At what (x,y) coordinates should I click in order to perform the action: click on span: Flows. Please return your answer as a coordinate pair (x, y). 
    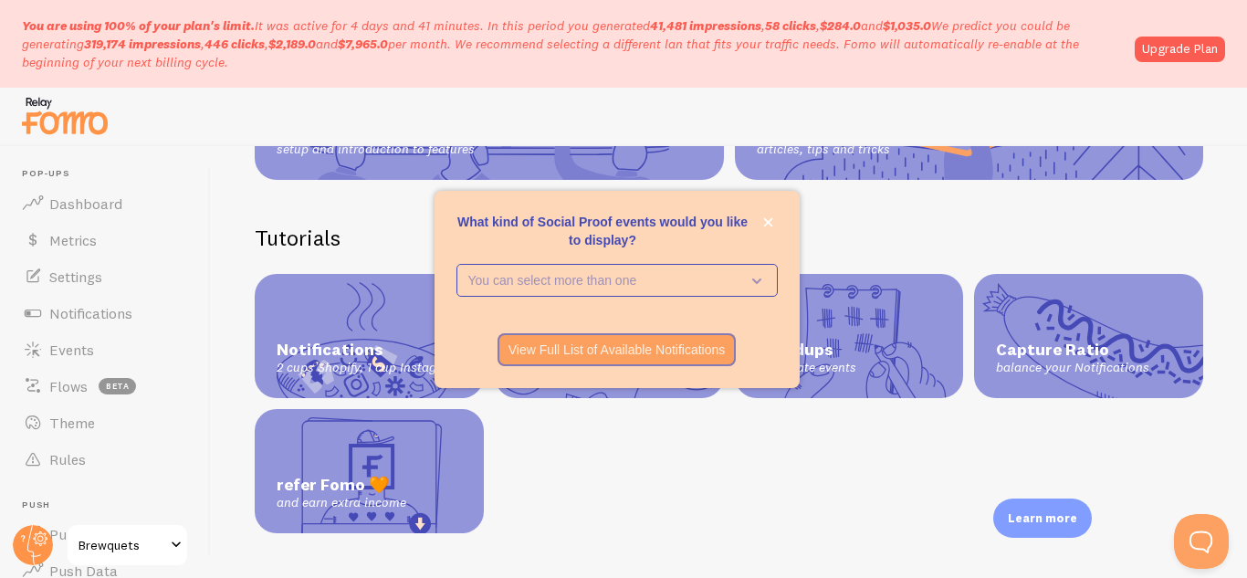
    Looking at the image, I should click on (68, 386).